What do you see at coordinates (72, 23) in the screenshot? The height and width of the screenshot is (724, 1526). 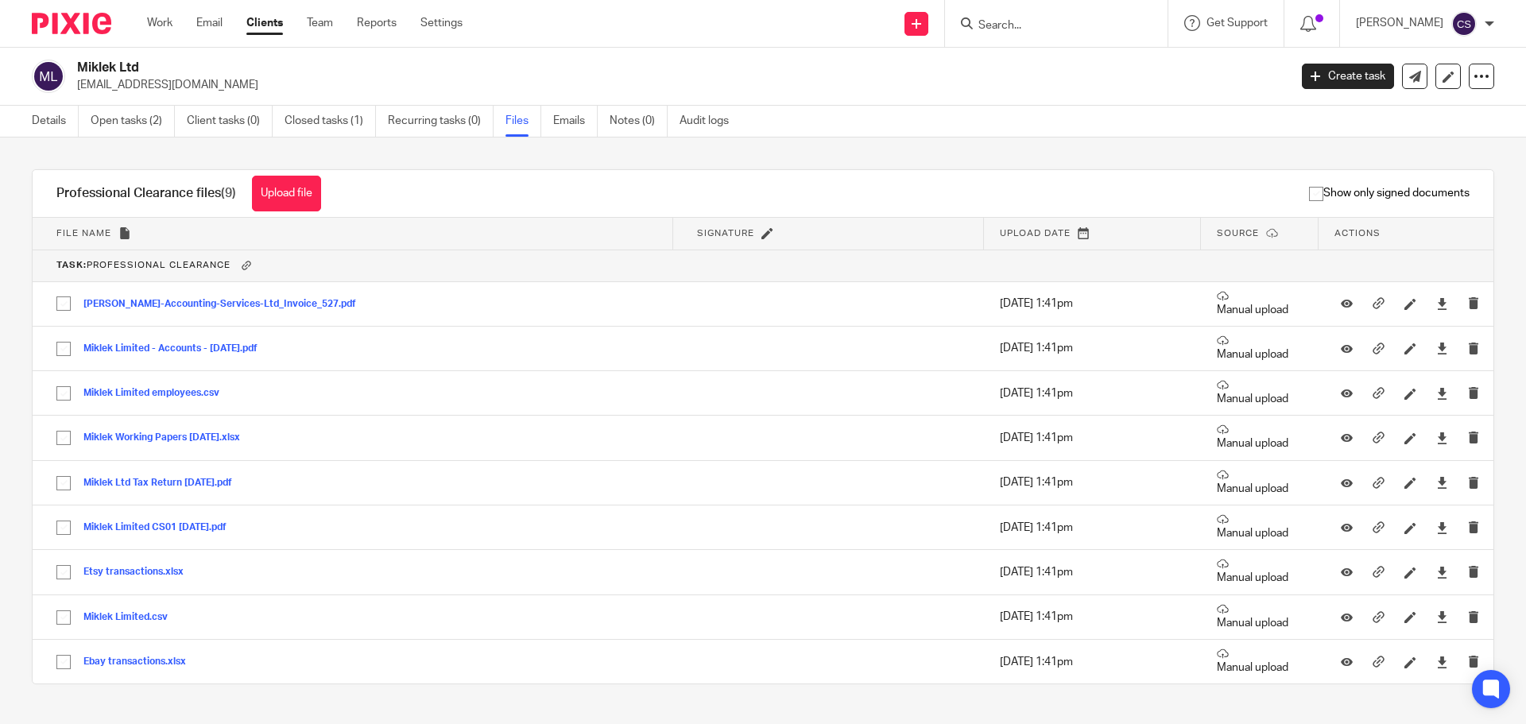 I see `img: Pixie` at bounding box center [72, 23].